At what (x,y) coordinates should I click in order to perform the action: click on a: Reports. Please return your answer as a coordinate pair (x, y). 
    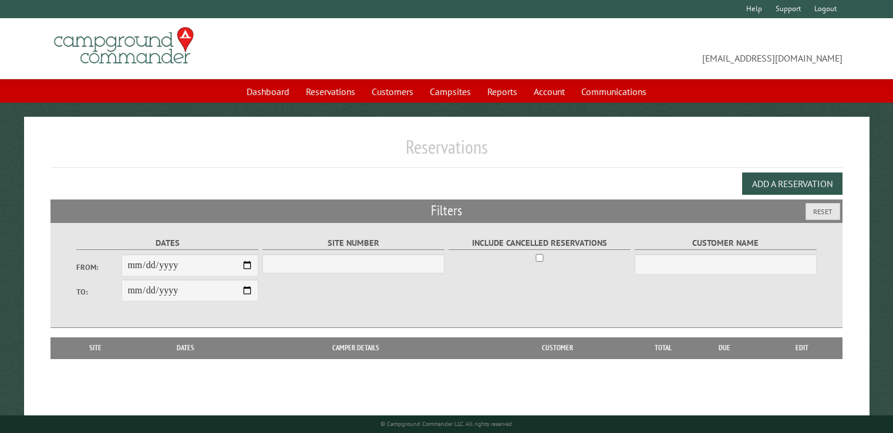
    Looking at the image, I should click on (502, 92).